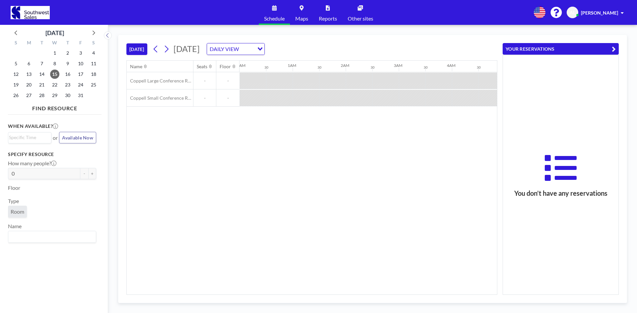 The image size is (637, 313). What do you see at coordinates (224, 49) in the screenshot?
I see `span: DAILY VIEW` at bounding box center [224, 49].